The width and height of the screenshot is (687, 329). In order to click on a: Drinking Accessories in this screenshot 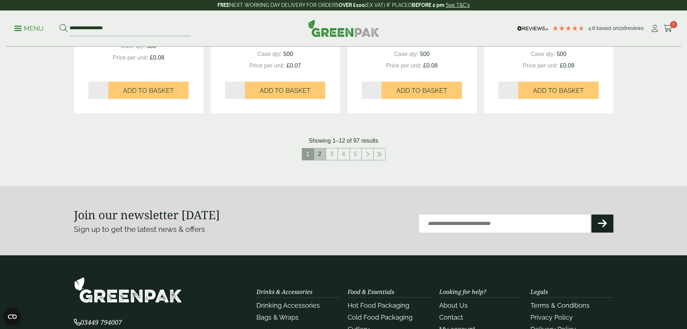, I will do `click(288, 305)`.